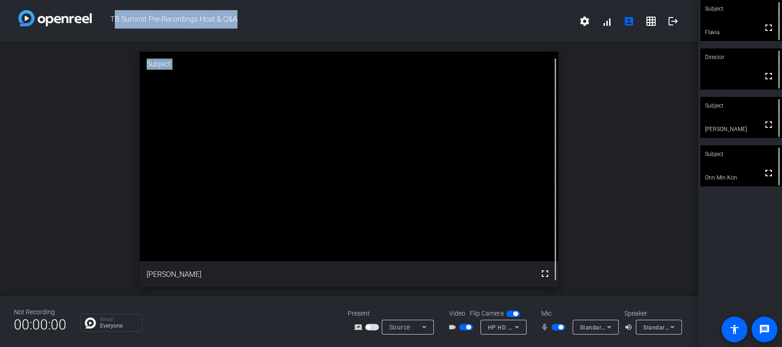  What do you see at coordinates (119, 326) in the screenshot?
I see `p: Everyone` at bounding box center [119, 326].